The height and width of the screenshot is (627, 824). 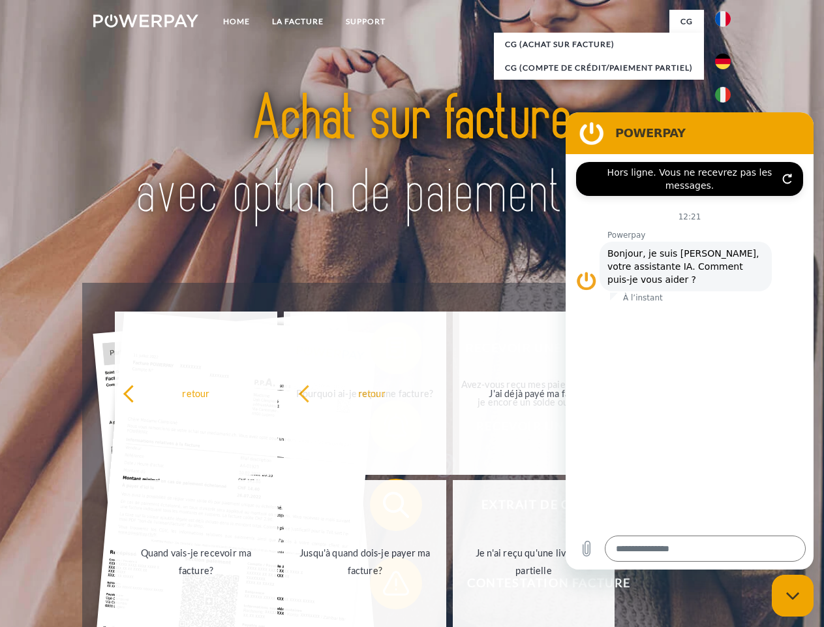 I want to click on div: Quand vais-je recevoir ma facture?, so click(x=196, y=561).